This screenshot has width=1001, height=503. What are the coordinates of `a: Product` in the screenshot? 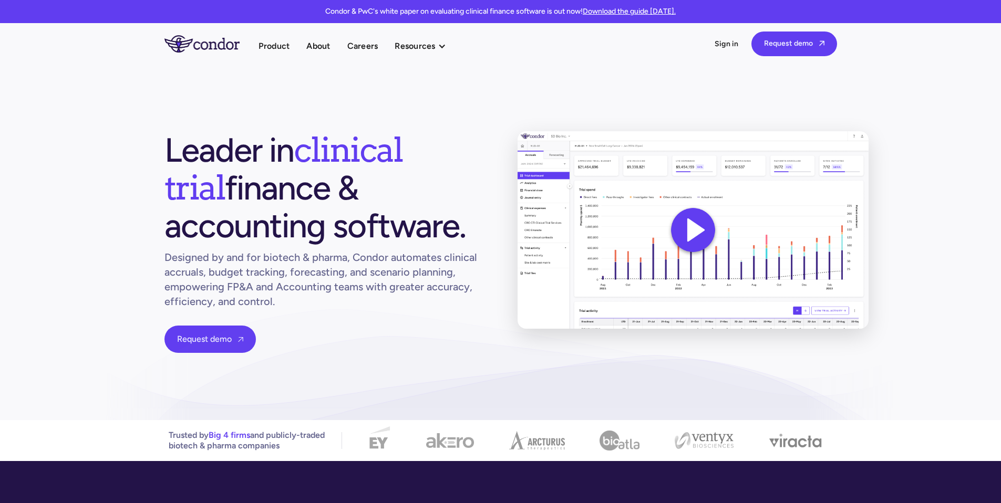 It's located at (274, 46).